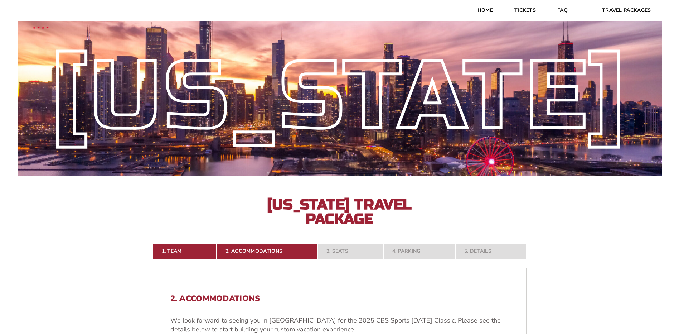 The width and height of the screenshot is (679, 334). Describe the element at coordinates (340, 298) in the screenshot. I see `h2: 2. Accommodations` at that location.